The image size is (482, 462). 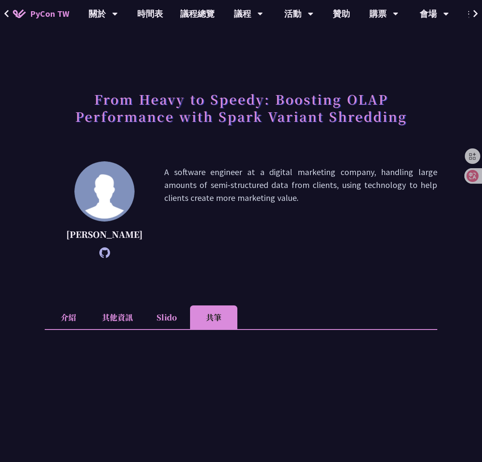 I want to click on a: PyCon TW, so click(x=41, y=14).